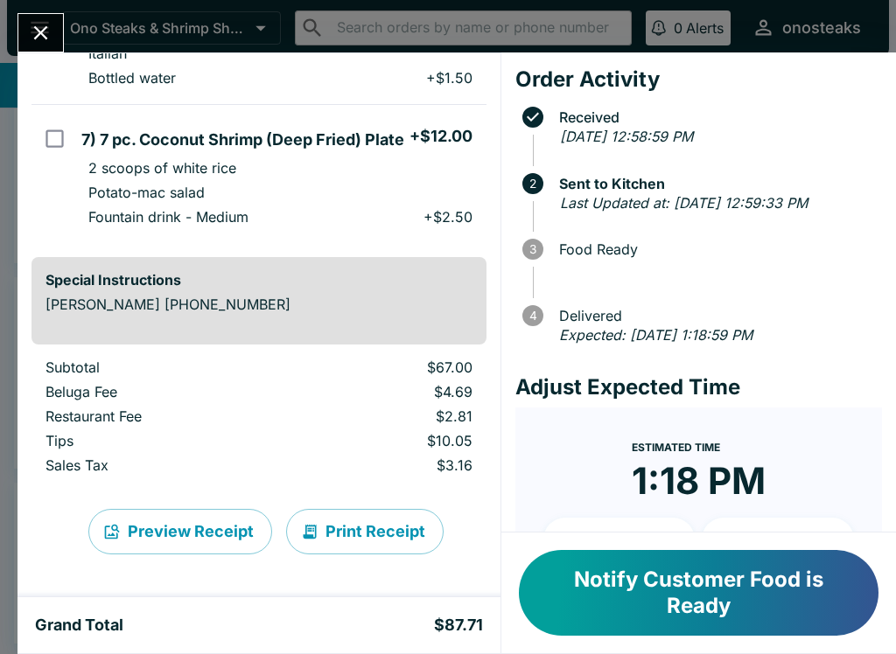 The width and height of the screenshot is (896, 654). Describe the element at coordinates (168, 217) in the screenshot. I see `p: Fountain drink - Medium` at that location.